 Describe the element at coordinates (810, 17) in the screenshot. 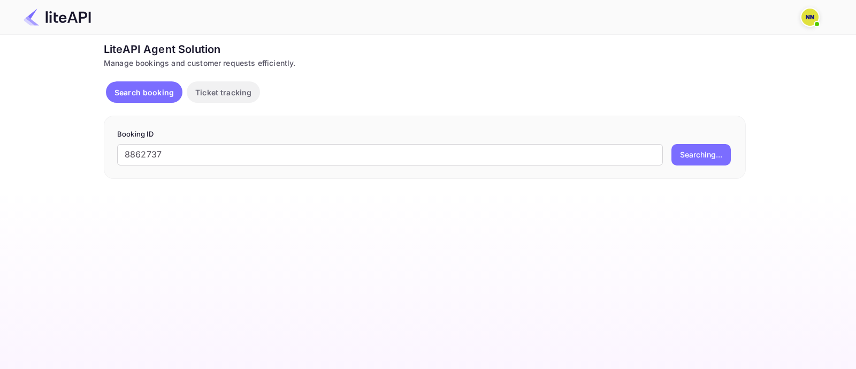

I see `img: N/A N/A` at that location.